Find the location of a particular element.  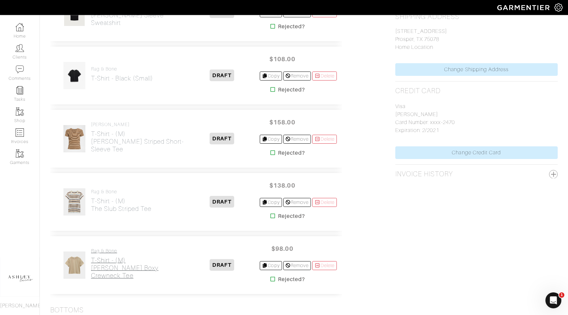

img: reminder-icon-8004d30b9f0a5d33ae49ab947aed9ed385cf756f9e5892f1edd6e32f2345188e.png is located at coordinates (20, 90).